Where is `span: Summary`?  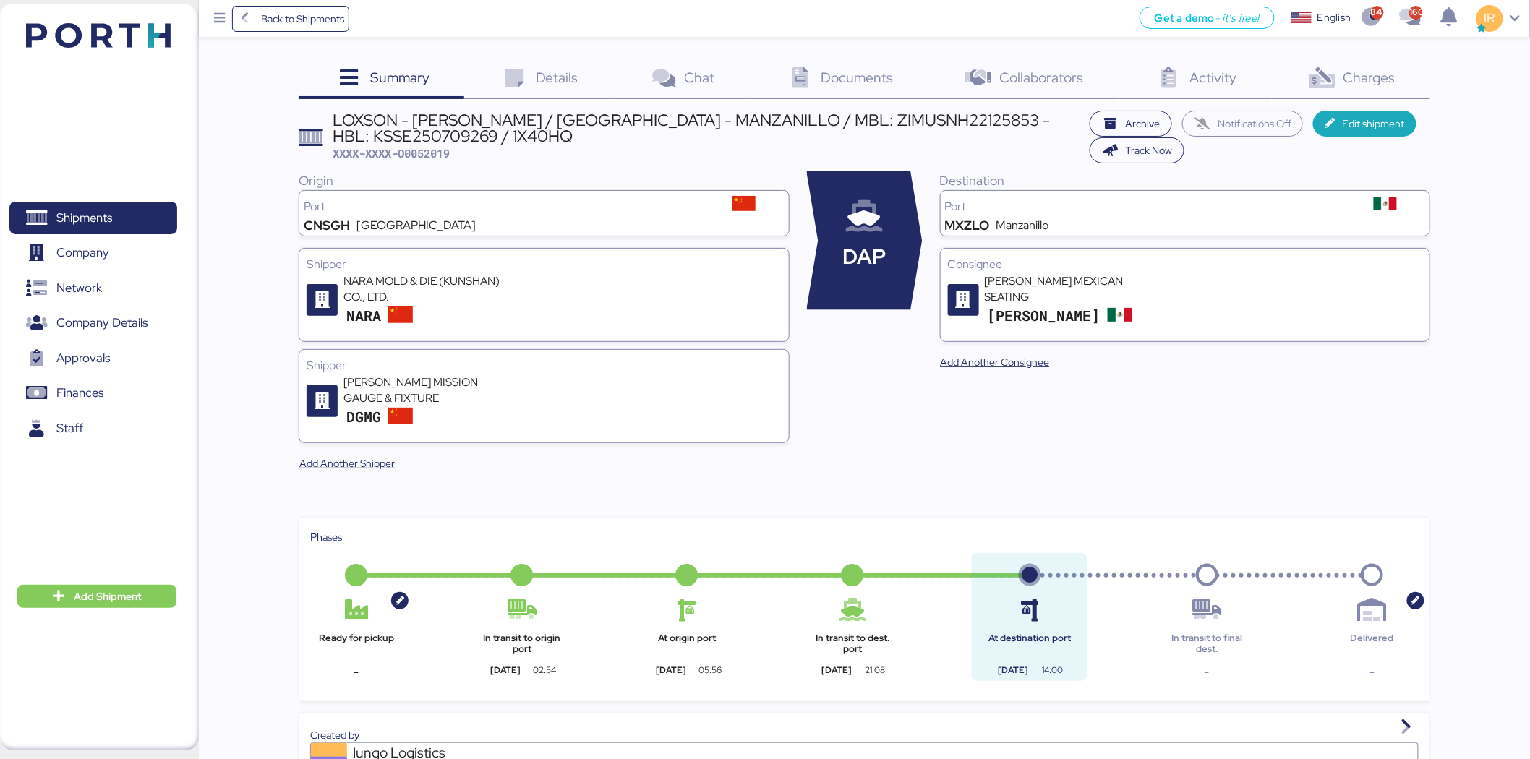
span: Summary is located at coordinates (400, 77).